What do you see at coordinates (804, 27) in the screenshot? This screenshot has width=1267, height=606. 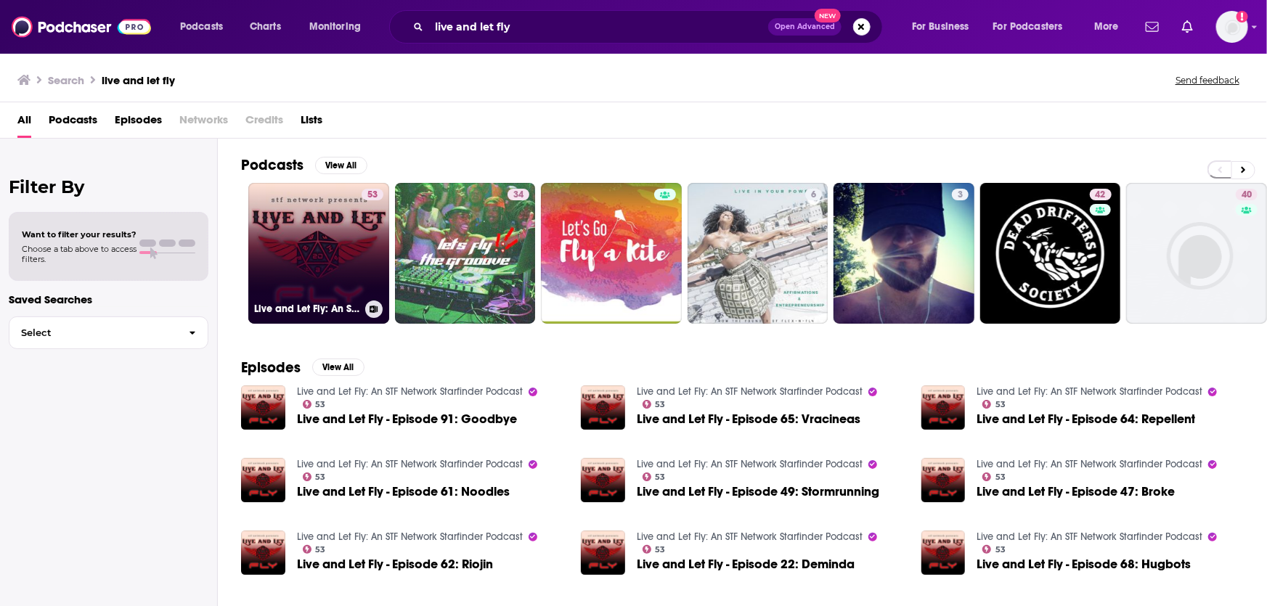 I see `span: Open Advanced` at bounding box center [804, 27].